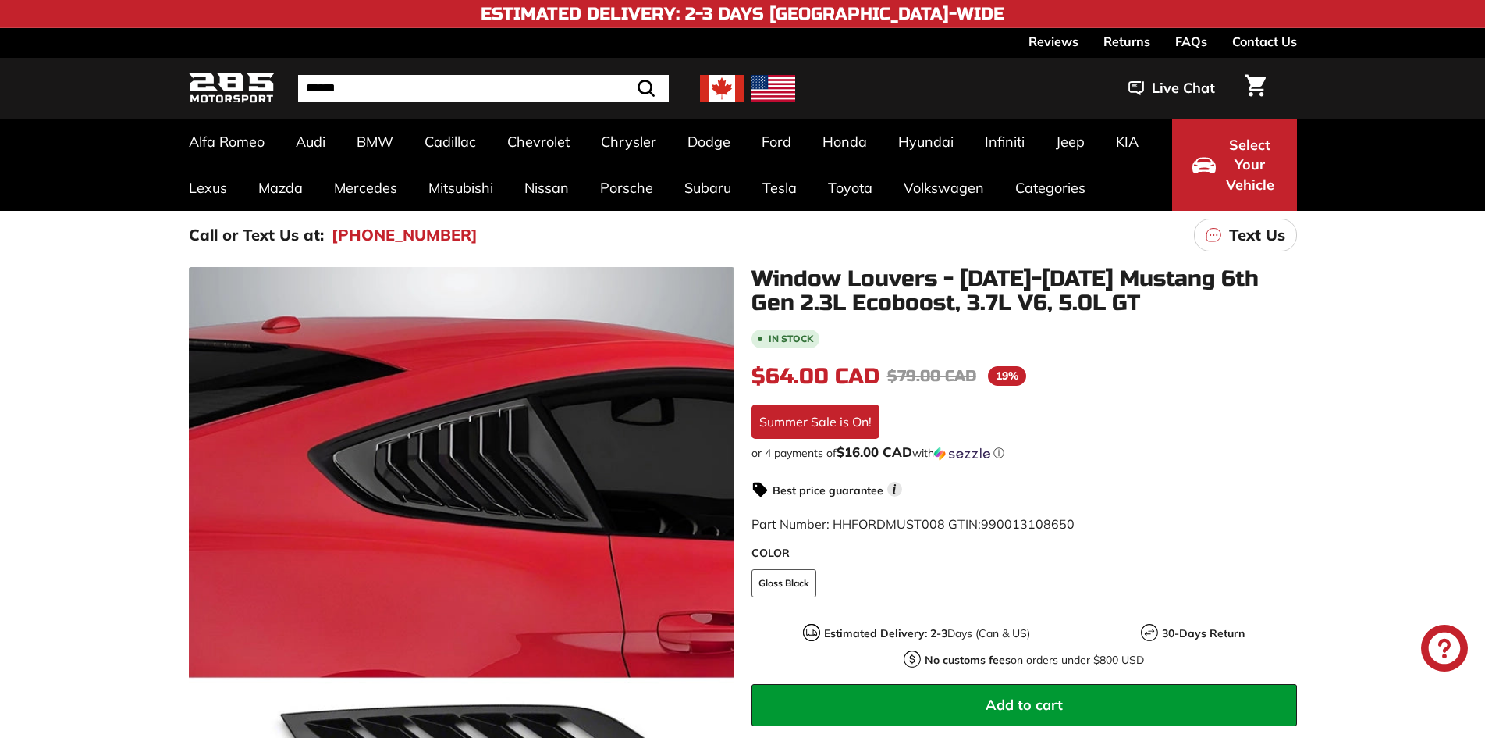 Image resolution: width=1485 pixels, height=738 pixels. What do you see at coordinates (777, 141) in the screenshot?
I see `a: Ford` at bounding box center [777, 141].